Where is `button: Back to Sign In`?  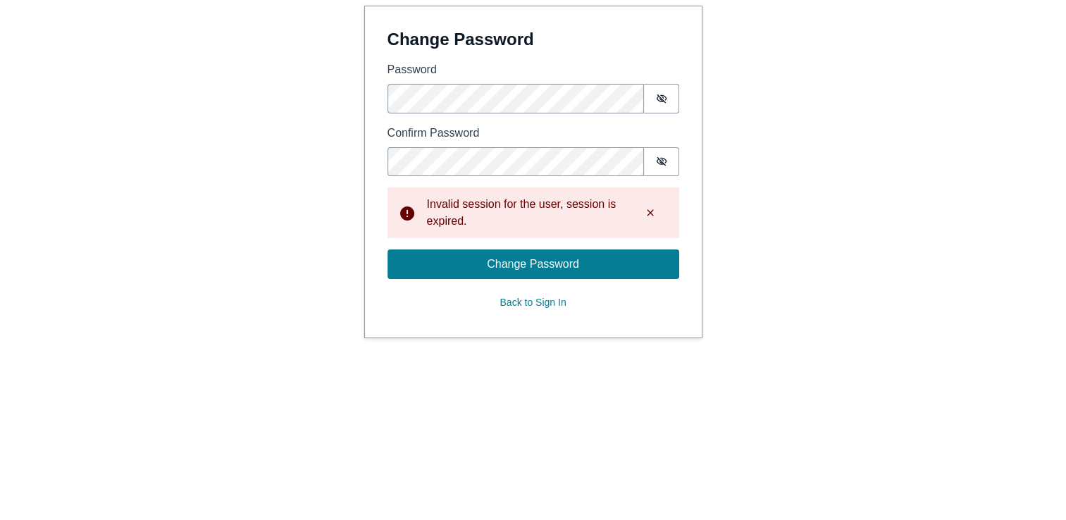
button: Back to Sign In is located at coordinates (533, 302).